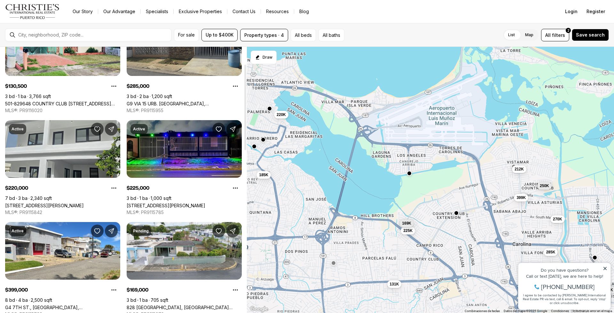 The width and height of the screenshot is (614, 313). I want to click on button: Allfilters2, so click(555, 35).